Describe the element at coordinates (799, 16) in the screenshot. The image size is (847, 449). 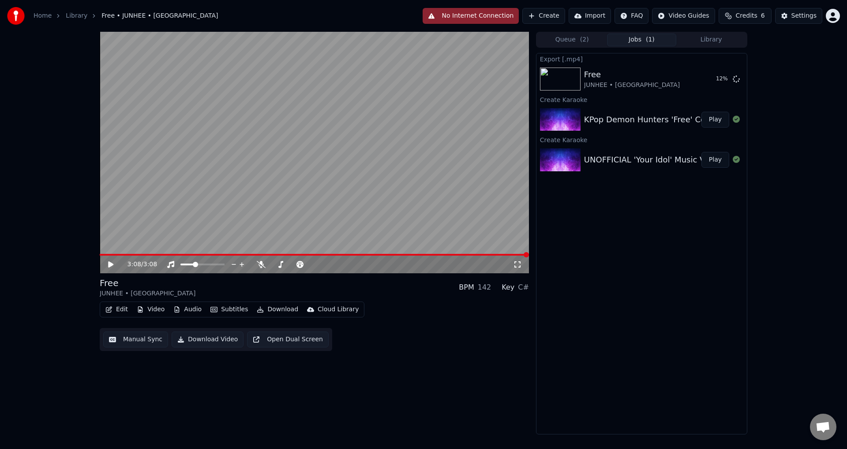
I see `button: Settings` at that location.